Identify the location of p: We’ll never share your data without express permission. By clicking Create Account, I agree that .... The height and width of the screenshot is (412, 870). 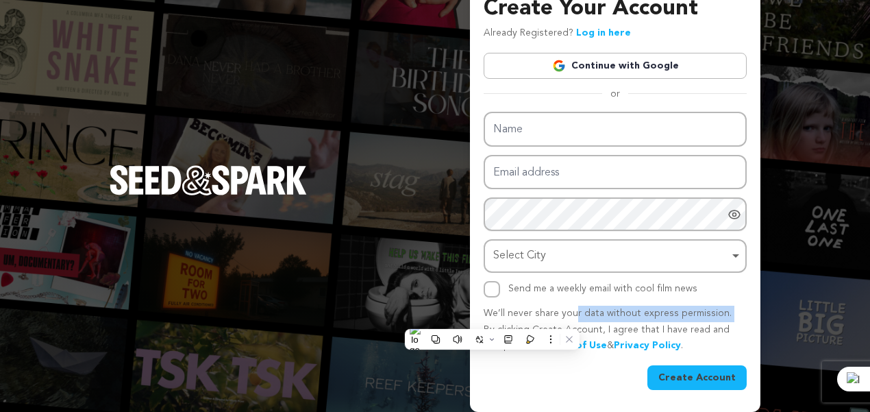
(615, 329).